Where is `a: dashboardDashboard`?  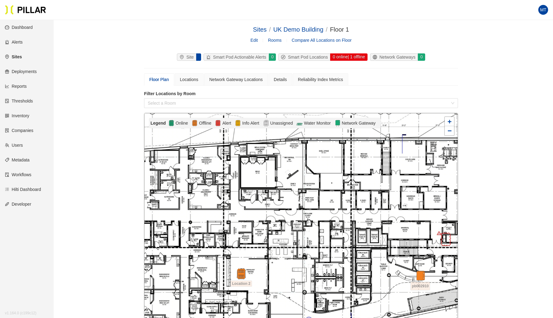
a: dashboardDashboard is located at coordinates (19, 27).